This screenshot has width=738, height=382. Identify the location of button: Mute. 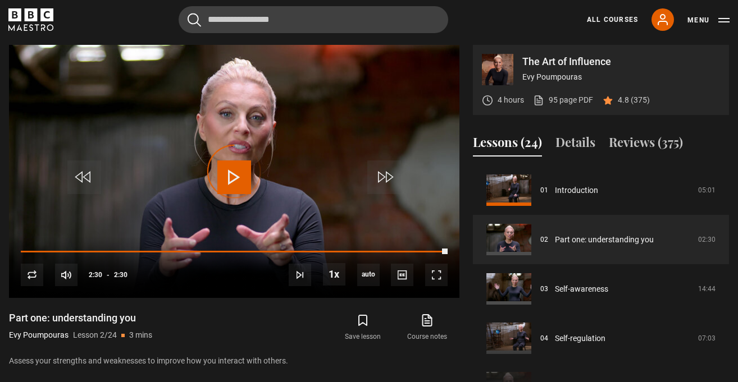
(66, 275).